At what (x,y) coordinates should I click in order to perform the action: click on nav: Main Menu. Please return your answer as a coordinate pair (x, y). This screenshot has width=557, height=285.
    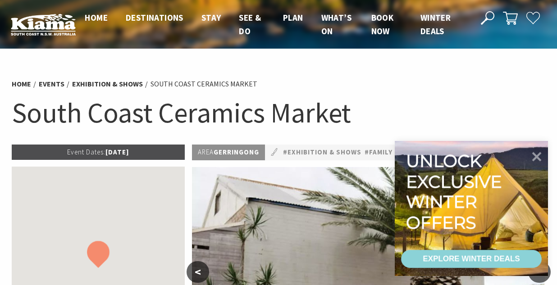
    Looking at the image, I should click on (272, 24).